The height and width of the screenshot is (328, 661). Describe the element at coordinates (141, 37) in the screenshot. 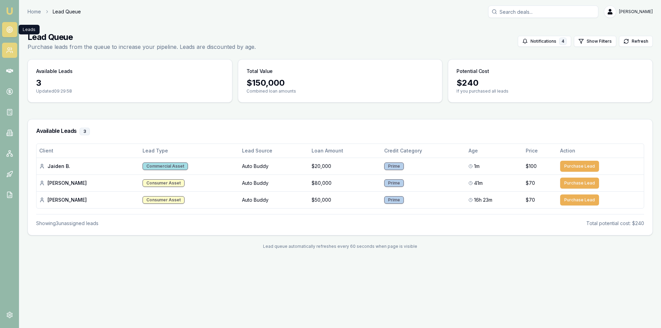

I see `h1: Lead Queue` at that location.